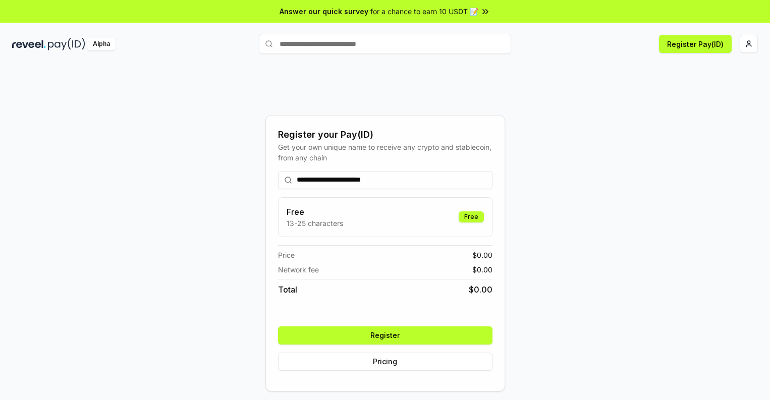 Image resolution: width=770 pixels, height=400 pixels. I want to click on img: reveel_dark, so click(29, 44).